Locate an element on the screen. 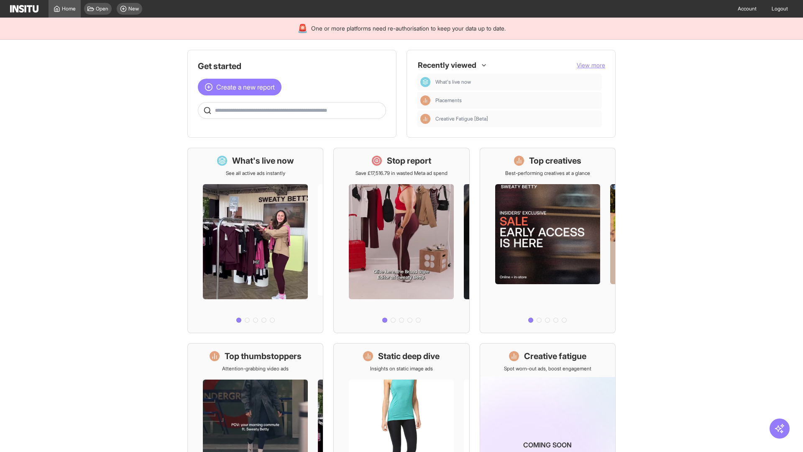 The image size is (803, 452). span: Open is located at coordinates (102, 9).